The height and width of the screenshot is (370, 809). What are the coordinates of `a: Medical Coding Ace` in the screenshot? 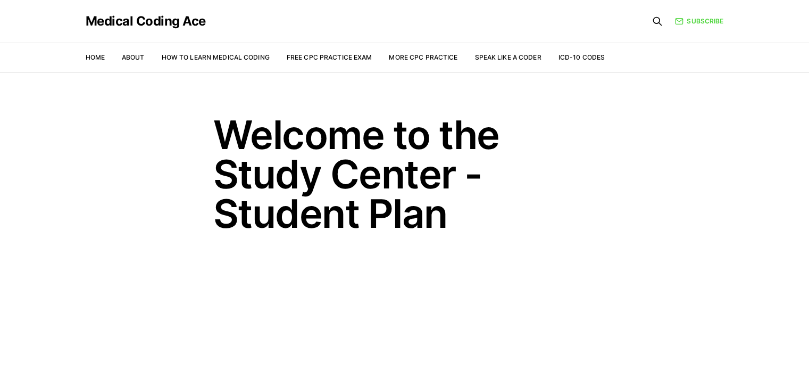 It's located at (146, 21).